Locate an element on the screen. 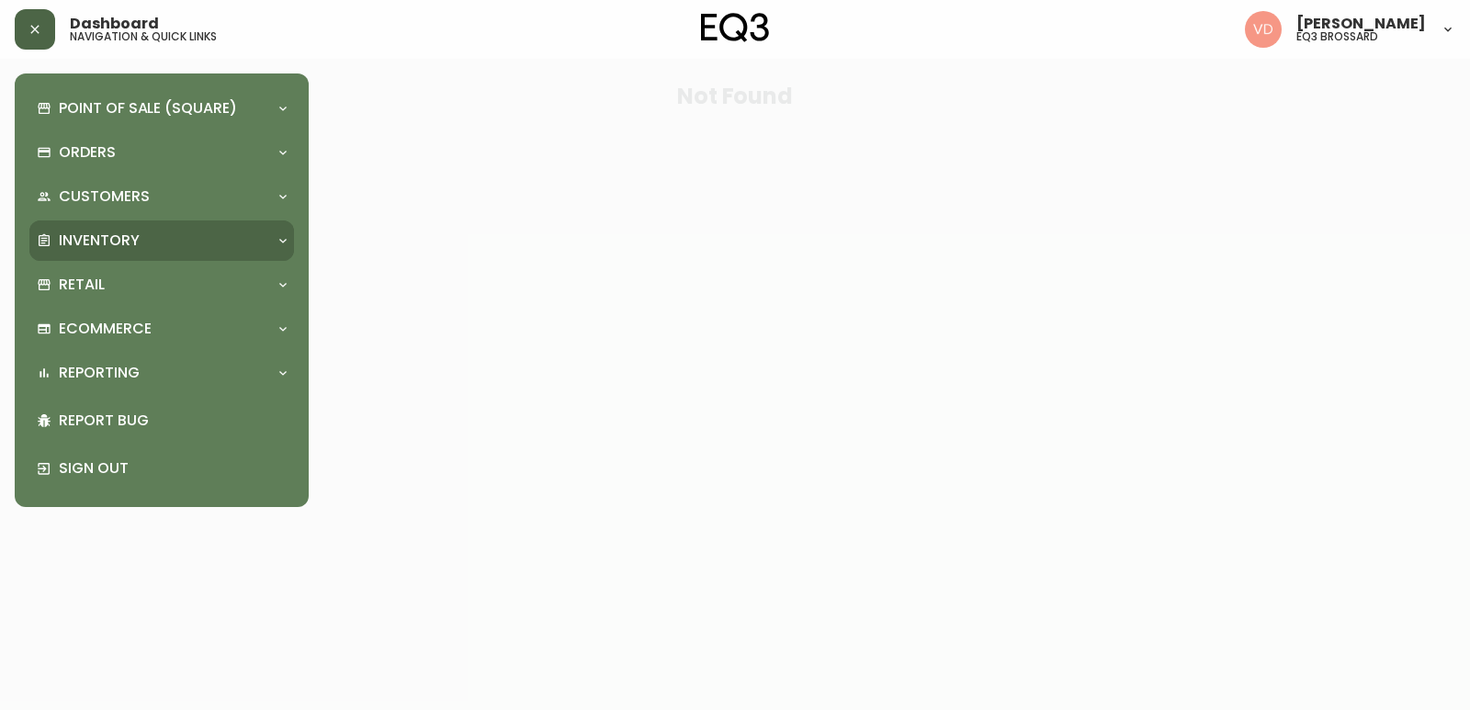  p: Customers is located at coordinates (104, 197).